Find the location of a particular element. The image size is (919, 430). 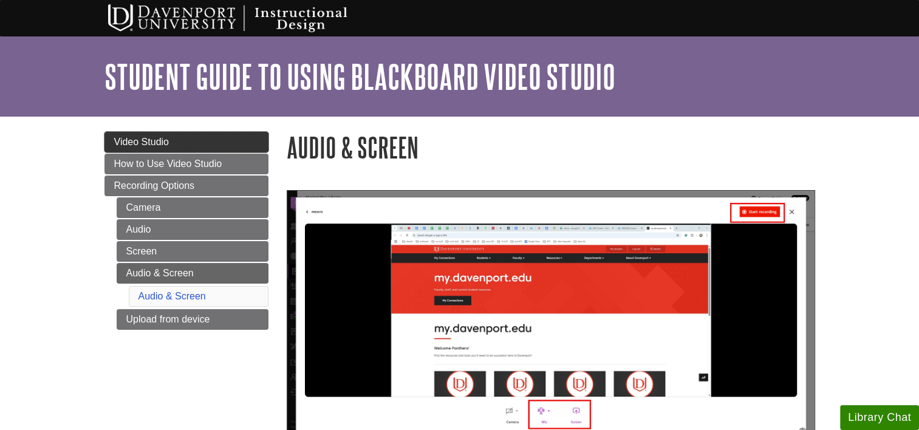

a: Student Guide to Using Blackboard Video Studio is located at coordinates (359, 77).